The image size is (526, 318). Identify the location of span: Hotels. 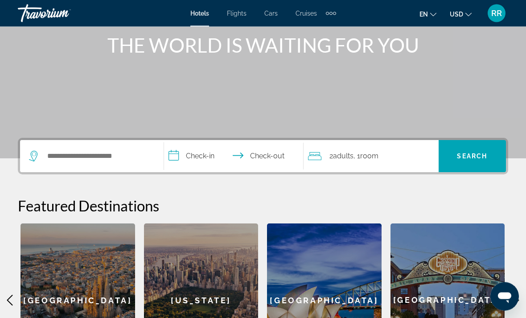
(200, 13).